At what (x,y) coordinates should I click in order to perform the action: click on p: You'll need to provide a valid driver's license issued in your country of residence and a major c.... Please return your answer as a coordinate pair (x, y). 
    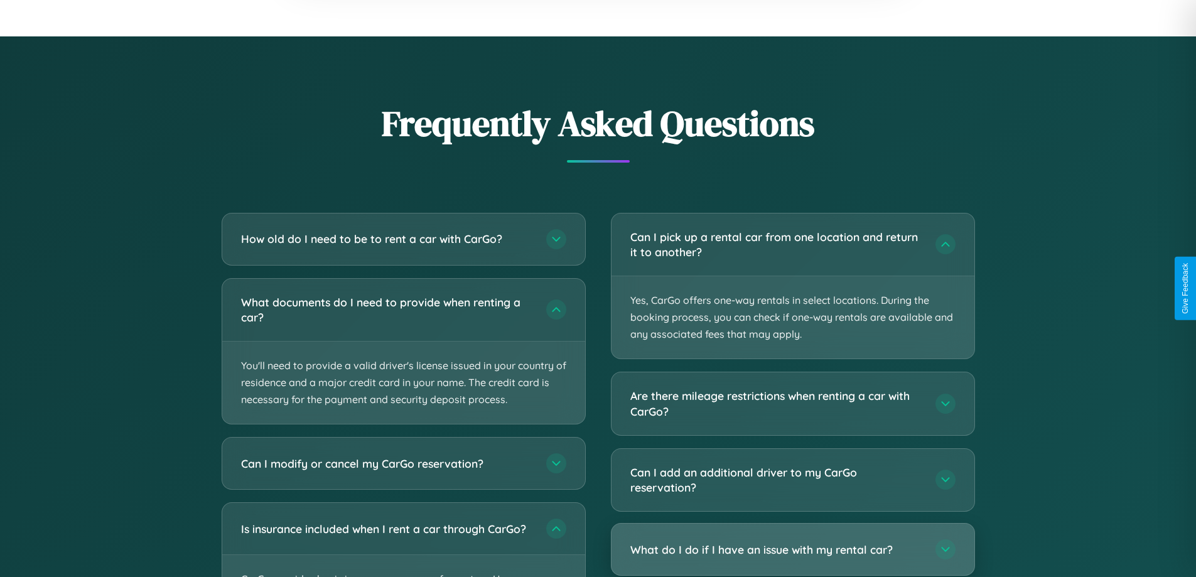
    Looking at the image, I should click on (404, 383).